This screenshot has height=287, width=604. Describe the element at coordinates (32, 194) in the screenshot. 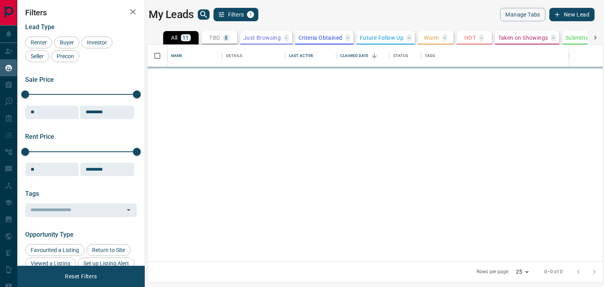

I see `span: Tags` at that location.